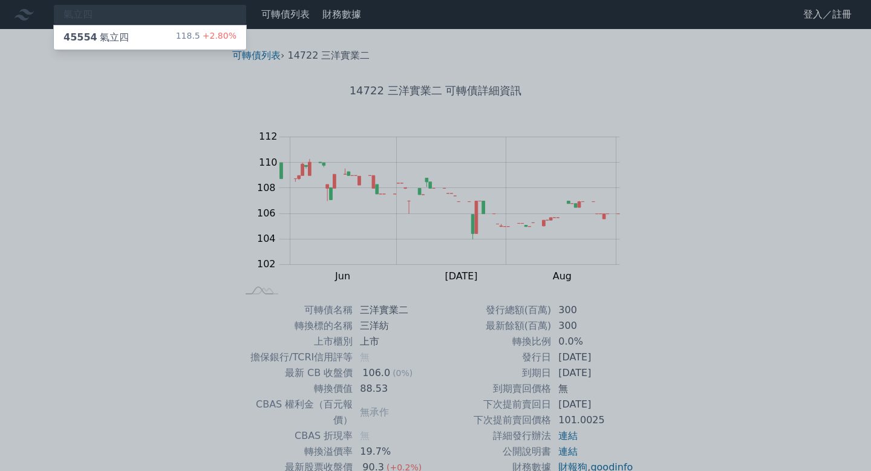 The height and width of the screenshot is (471, 871). I want to click on span: 45554, so click(80, 37).